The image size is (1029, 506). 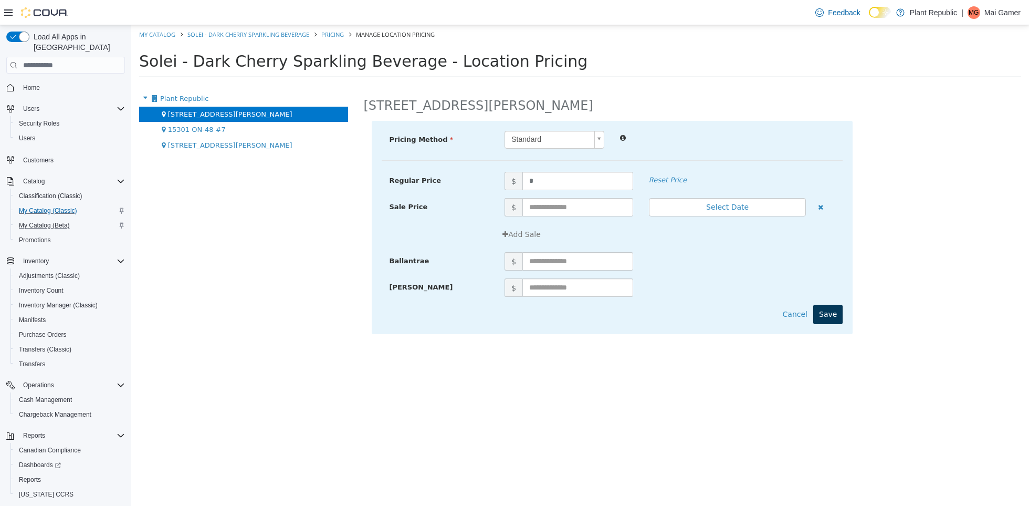 I want to click on a: Cash Management, so click(x=45, y=400).